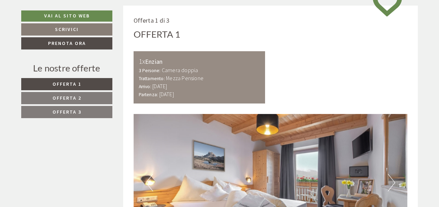 Image resolution: width=439 pixels, height=207 pixels. Describe the element at coordinates (152, 78) in the screenshot. I see `small: Trattamento:` at that location.